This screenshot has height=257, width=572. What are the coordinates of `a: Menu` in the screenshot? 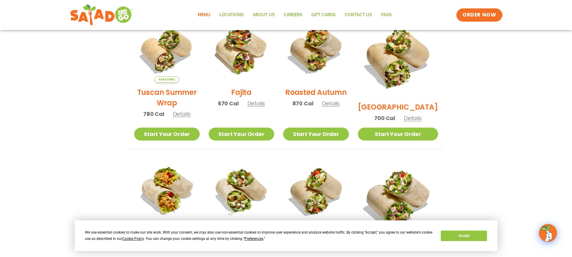 It's located at (204, 15).